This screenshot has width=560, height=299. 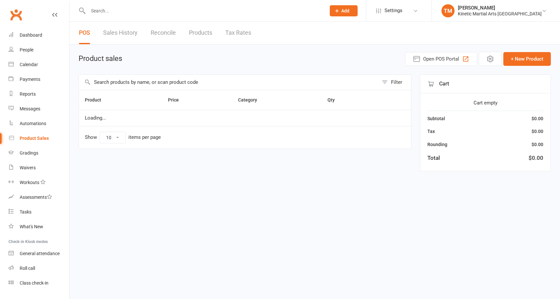 I want to click on button: Add, so click(x=343, y=11).